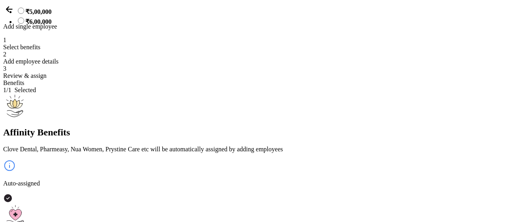 This screenshot has width=507, height=222. What do you see at coordinates (38, 21) in the screenshot?
I see `span: ₹6,00,000` at bounding box center [38, 21].